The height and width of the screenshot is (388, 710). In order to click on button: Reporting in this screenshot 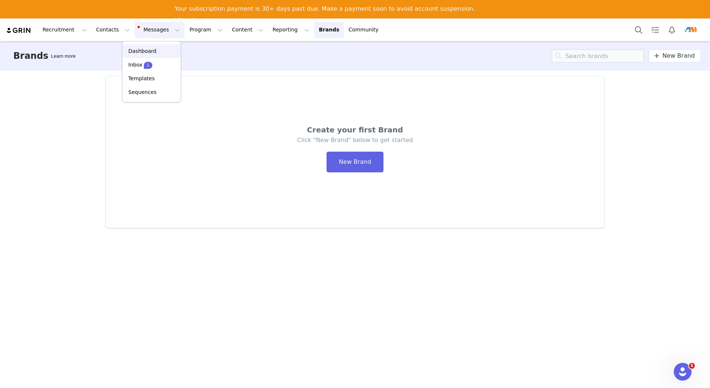, I will do `click(291, 30)`.